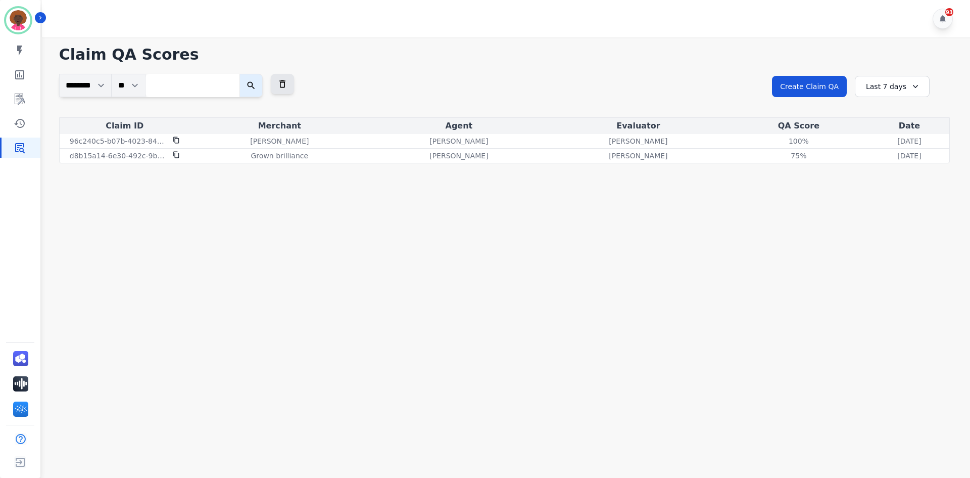 This screenshot has height=478, width=970. What do you see at coordinates (504, 55) in the screenshot?
I see `h1: Claim QA Scores` at bounding box center [504, 55].